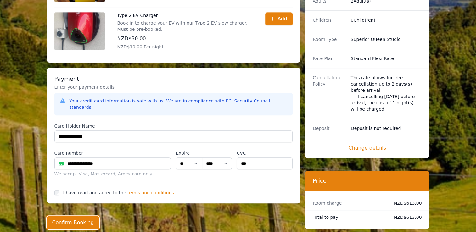 The height and width of the screenshot is (232, 476). I want to click on dt: Deposit, so click(329, 128).